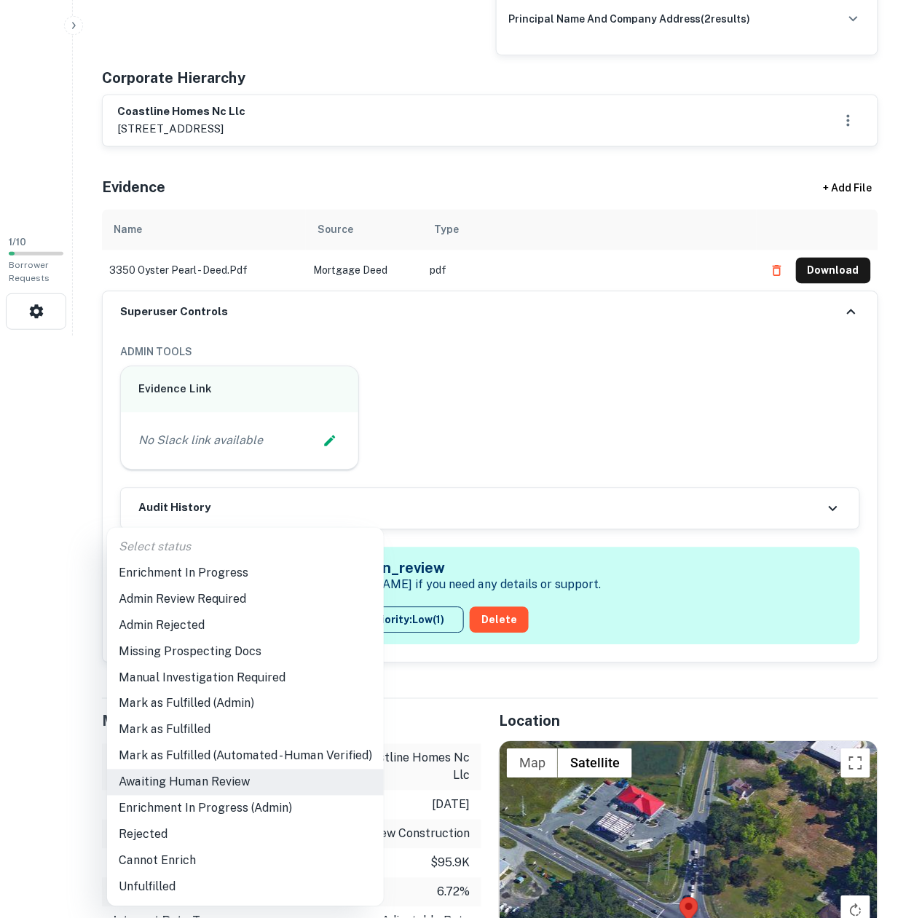 Image resolution: width=922 pixels, height=918 pixels. What do you see at coordinates (885, 836) in the screenshot?
I see `div: Chat Widget` at bounding box center [885, 836].